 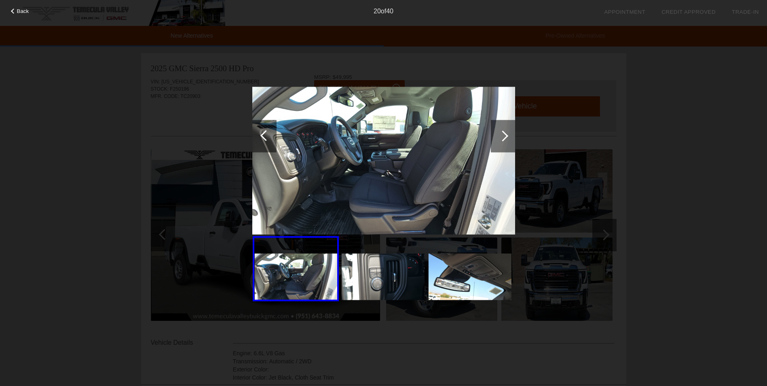 What do you see at coordinates (23, 11) in the screenshot?
I see `span: Back` at bounding box center [23, 11].